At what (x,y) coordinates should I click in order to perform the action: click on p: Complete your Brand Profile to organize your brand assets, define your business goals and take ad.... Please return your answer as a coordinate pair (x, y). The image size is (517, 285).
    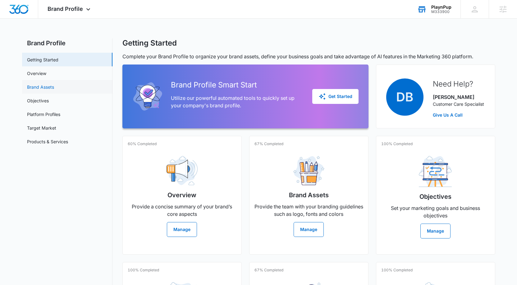
    Looking at the image, I should click on (309, 57).